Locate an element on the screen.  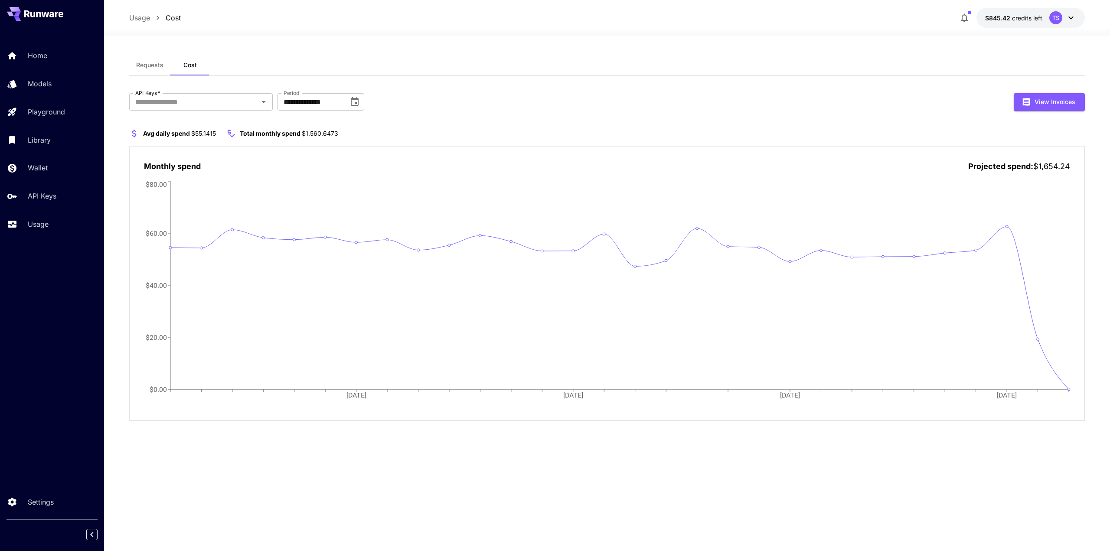
tspan: $60.00 is located at coordinates (156, 233).